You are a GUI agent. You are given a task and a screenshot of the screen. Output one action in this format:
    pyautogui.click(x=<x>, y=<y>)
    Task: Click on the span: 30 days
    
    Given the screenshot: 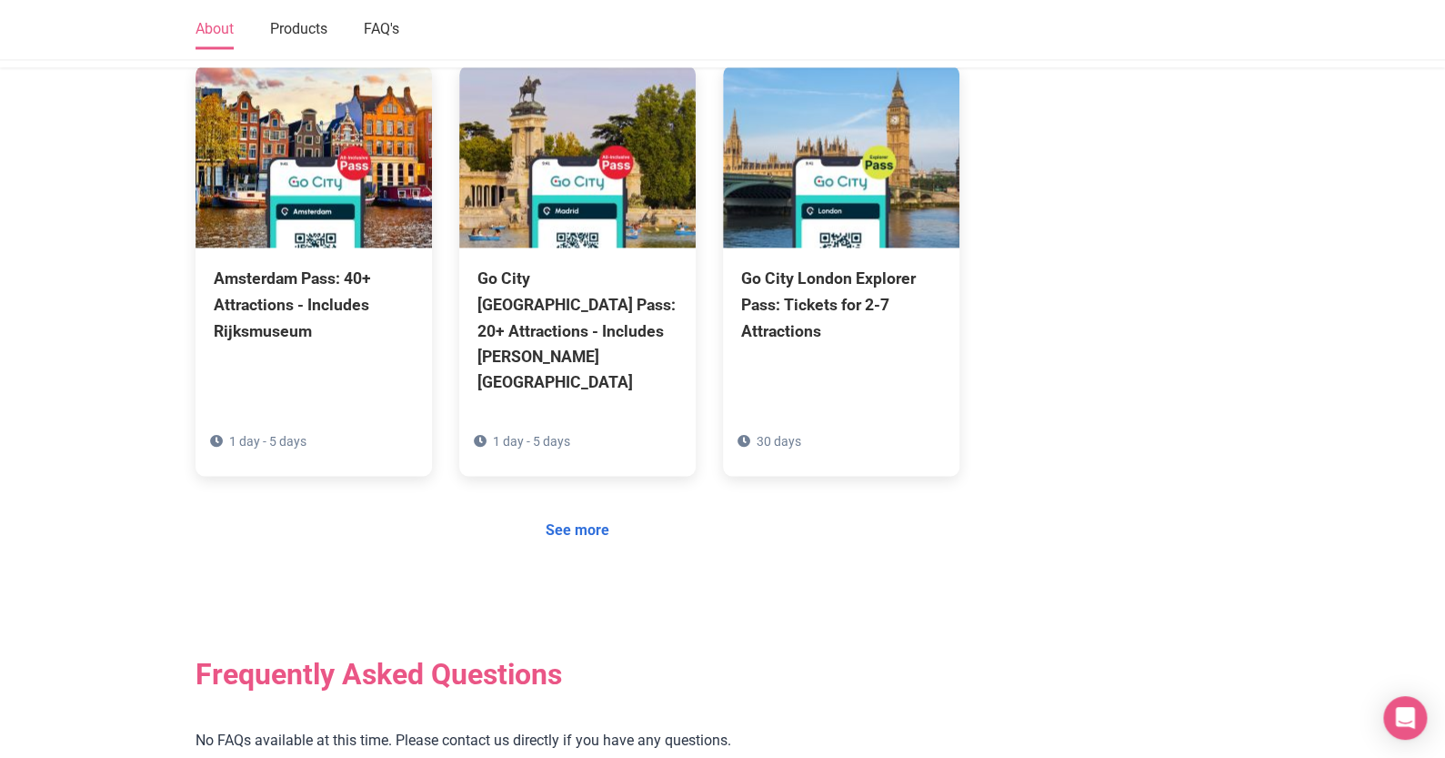 What is the action you would take?
    pyautogui.click(x=779, y=440)
    